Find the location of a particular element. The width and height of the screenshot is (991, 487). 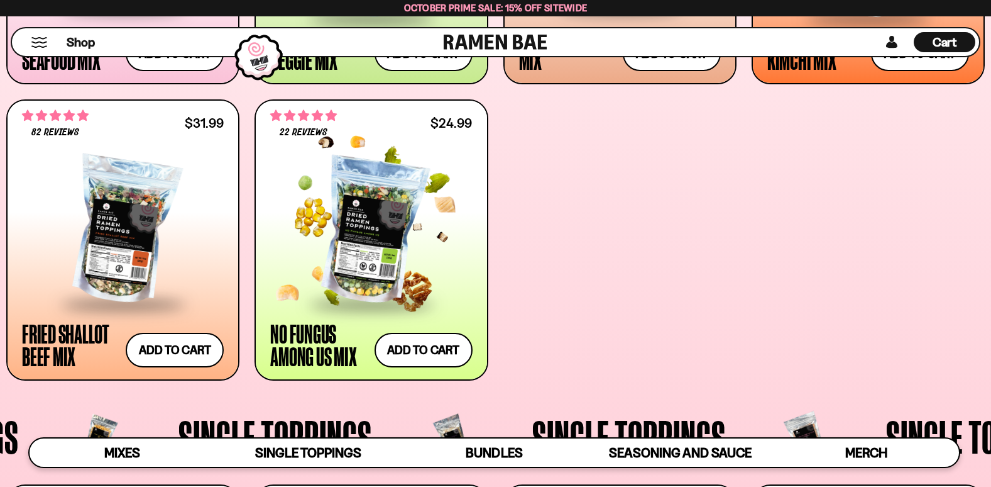

span: Bundles is located at coordinates (494, 452).